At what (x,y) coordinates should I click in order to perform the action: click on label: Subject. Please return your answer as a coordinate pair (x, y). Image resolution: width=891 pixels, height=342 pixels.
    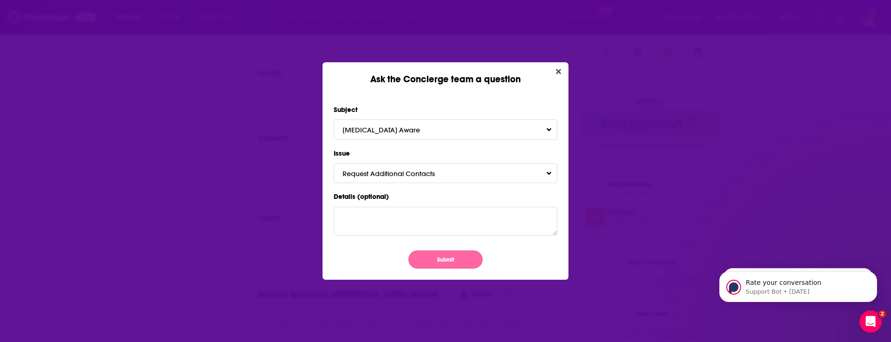
    Looking at the image, I should click on (446, 110).